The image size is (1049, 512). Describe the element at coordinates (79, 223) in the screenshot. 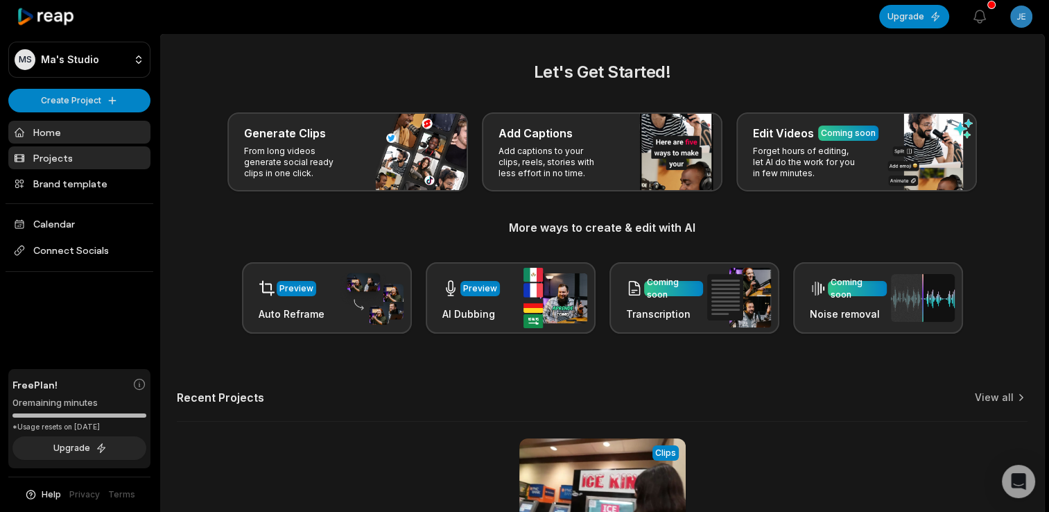

I see `a: Calendar` at that location.